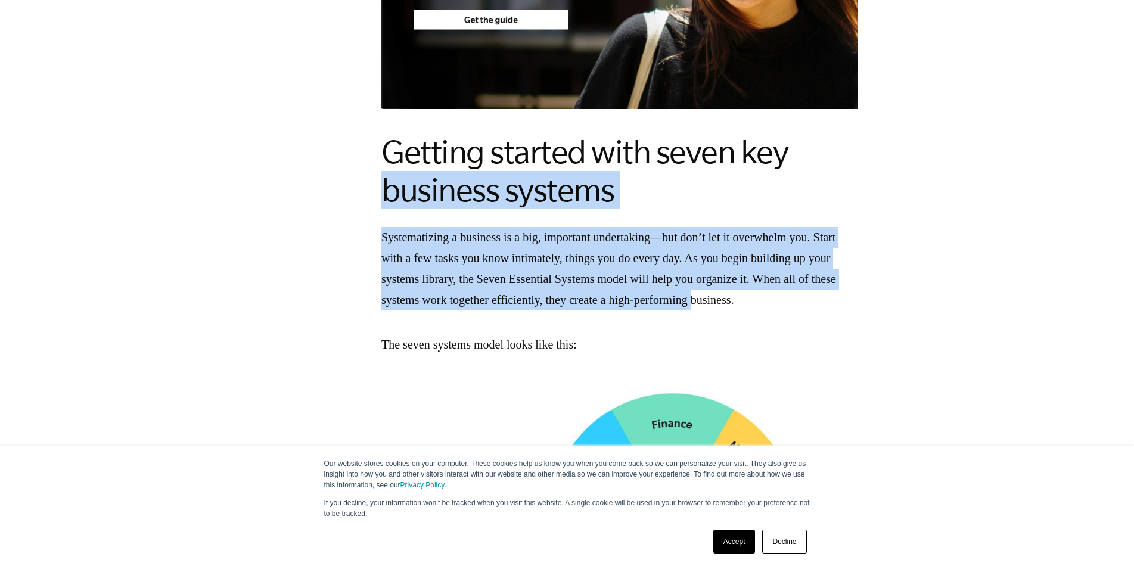 The height and width of the screenshot is (569, 1134). What do you see at coordinates (620, 344) in the screenshot?
I see `p: The seven systems model looks like this:` at bounding box center [620, 344].